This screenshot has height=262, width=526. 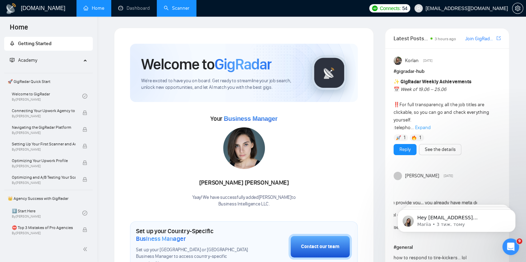 What do you see at coordinates (519, 241) in the screenshot?
I see `span: 9` at bounding box center [519, 241].